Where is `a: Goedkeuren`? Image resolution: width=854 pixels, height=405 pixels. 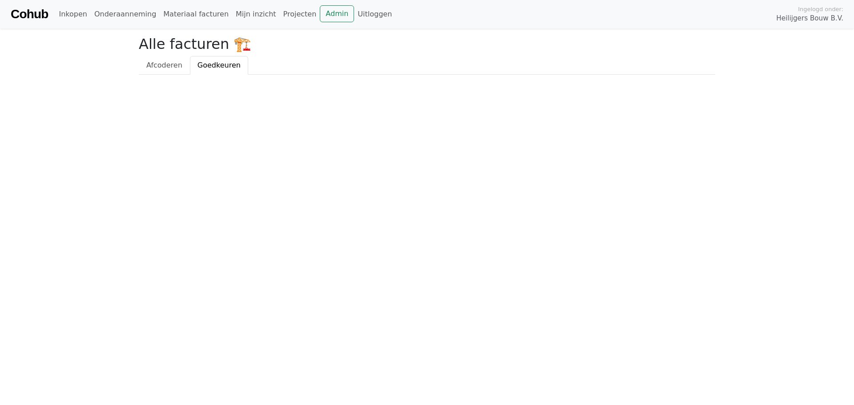
a: Goedkeuren is located at coordinates (219, 65).